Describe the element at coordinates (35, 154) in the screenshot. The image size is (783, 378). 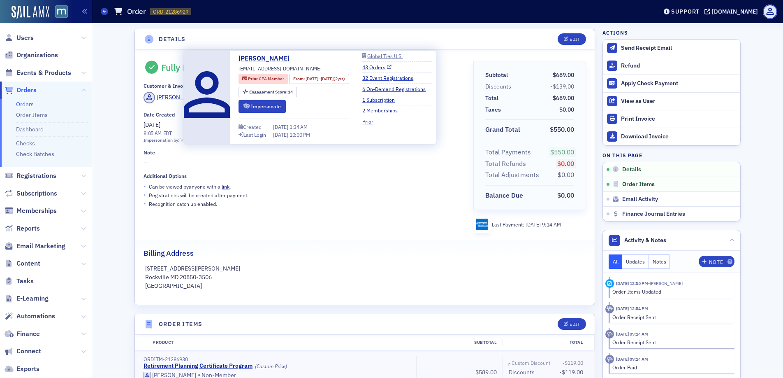
I see `a: Check Batches` at that location.